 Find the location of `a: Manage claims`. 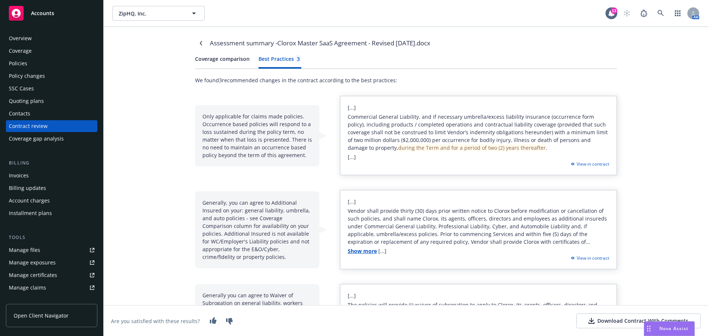

a: Manage claims is located at coordinates (52, 288).